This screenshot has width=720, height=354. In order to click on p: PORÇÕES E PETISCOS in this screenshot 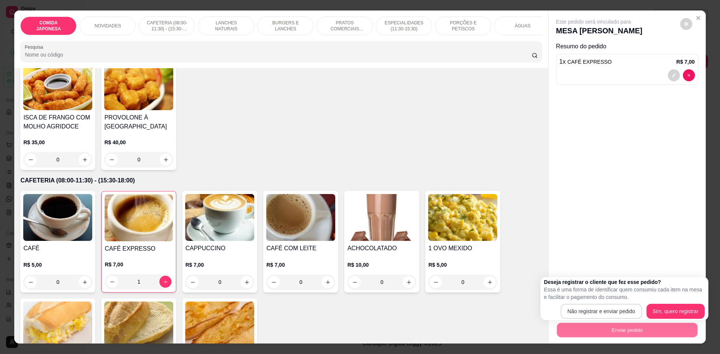, I will do `click(463, 26)`.